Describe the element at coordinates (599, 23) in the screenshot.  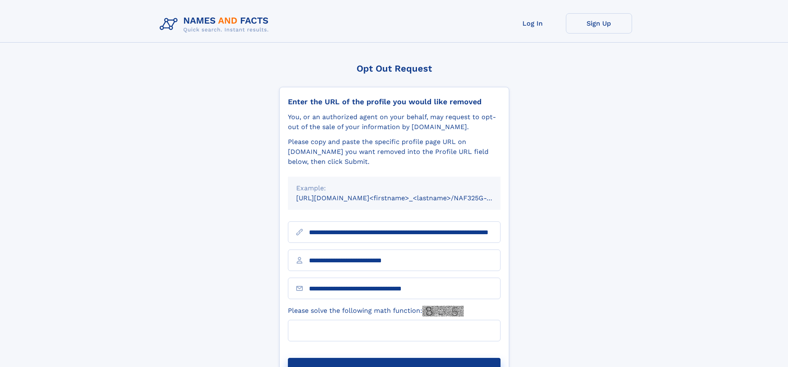
I see `a: Sign Up` at that location.